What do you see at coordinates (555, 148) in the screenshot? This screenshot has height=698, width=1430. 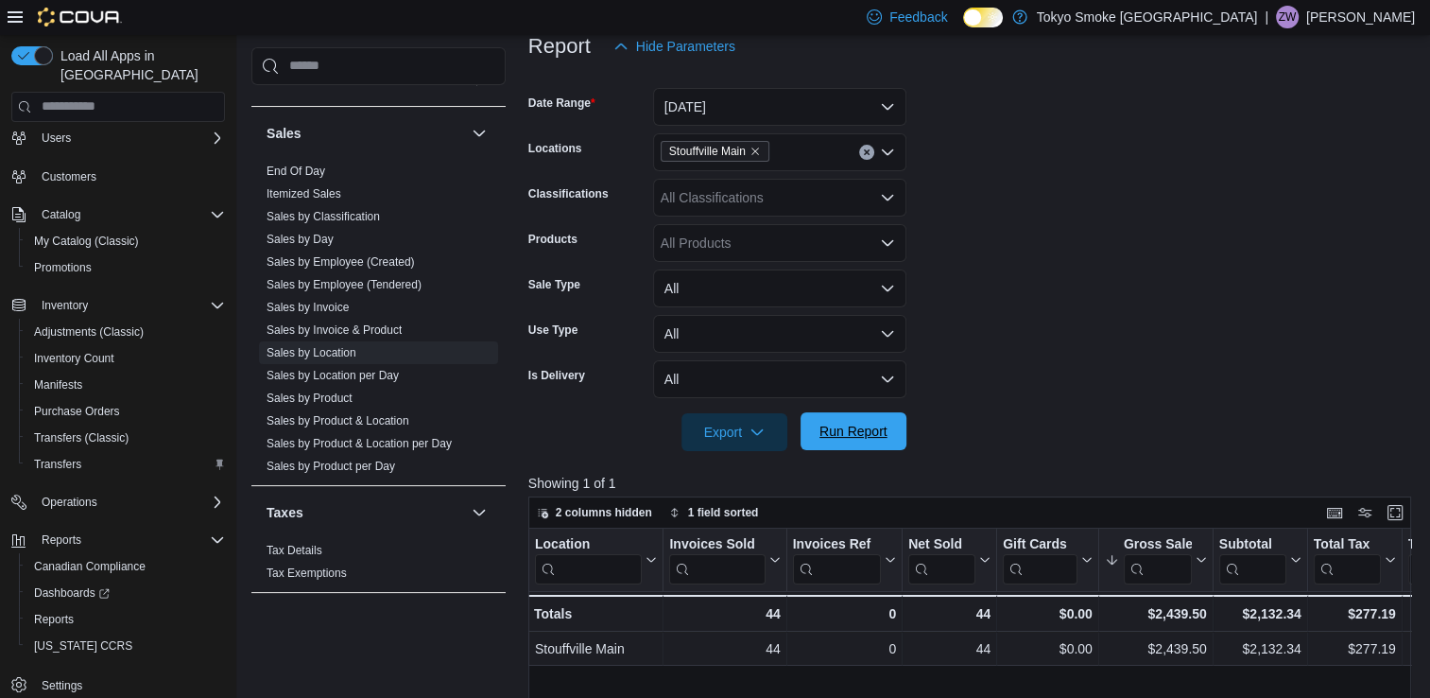 I see `label: Locations` at bounding box center [555, 148].